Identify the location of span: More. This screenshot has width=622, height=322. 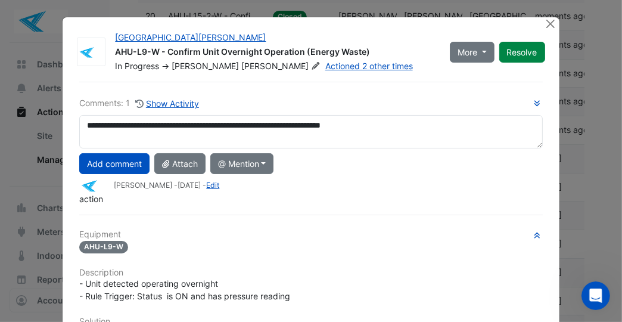
(467, 52).